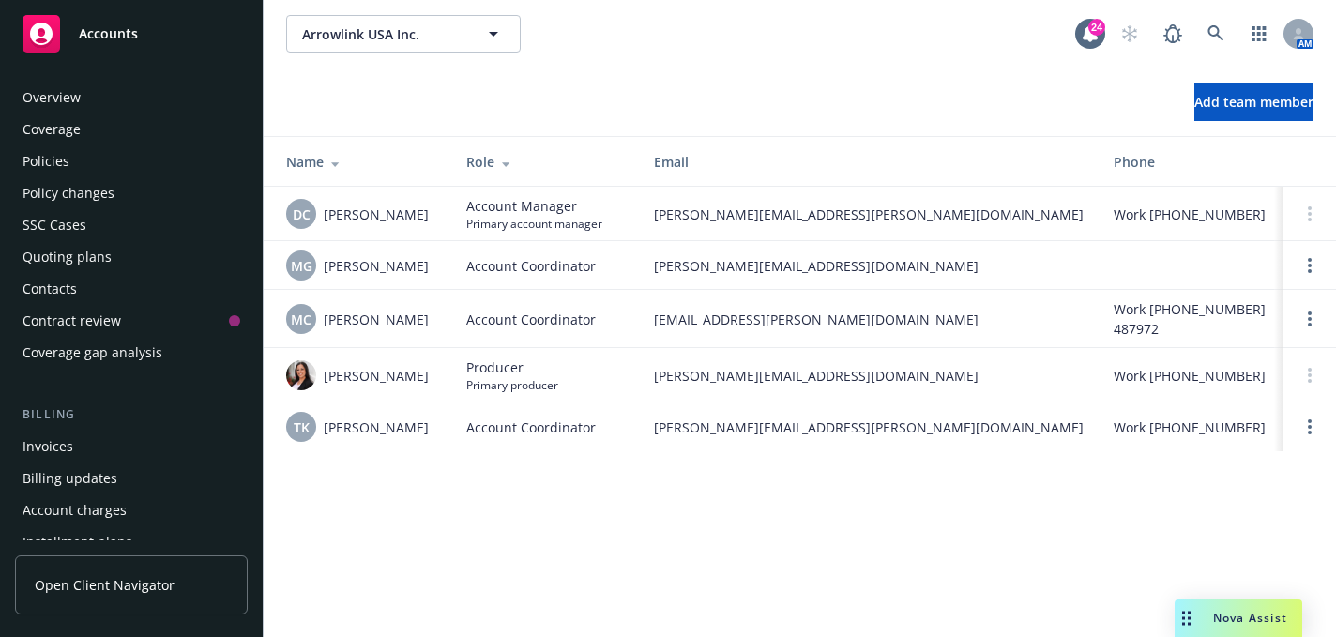  Describe the element at coordinates (534, 206) in the screenshot. I see `span: Account Manager` at that location.